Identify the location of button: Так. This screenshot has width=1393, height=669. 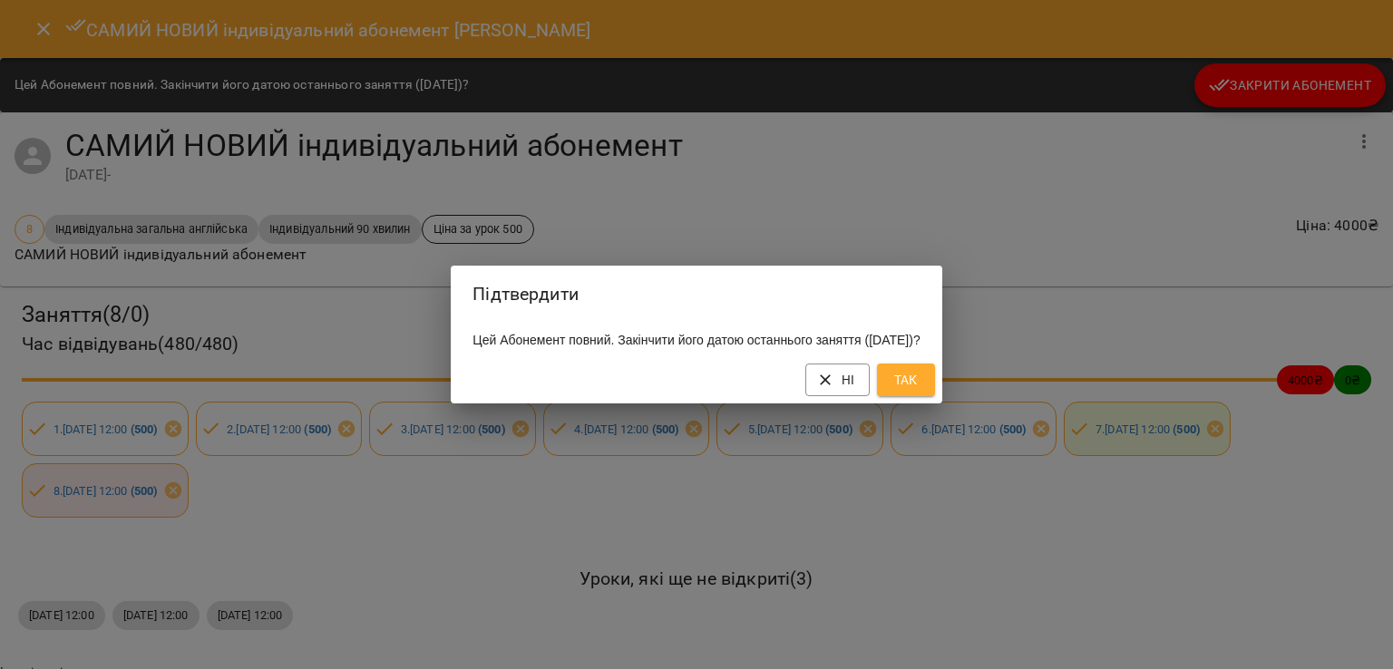
(906, 380).